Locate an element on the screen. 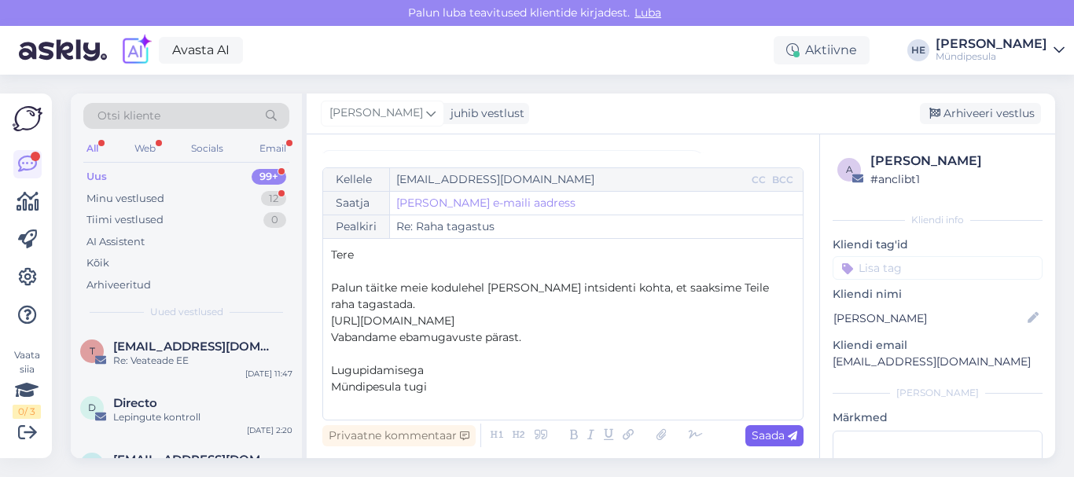 This screenshot has width=1074, height=477. div: Arhiveeri vestlus is located at coordinates (981, 113).